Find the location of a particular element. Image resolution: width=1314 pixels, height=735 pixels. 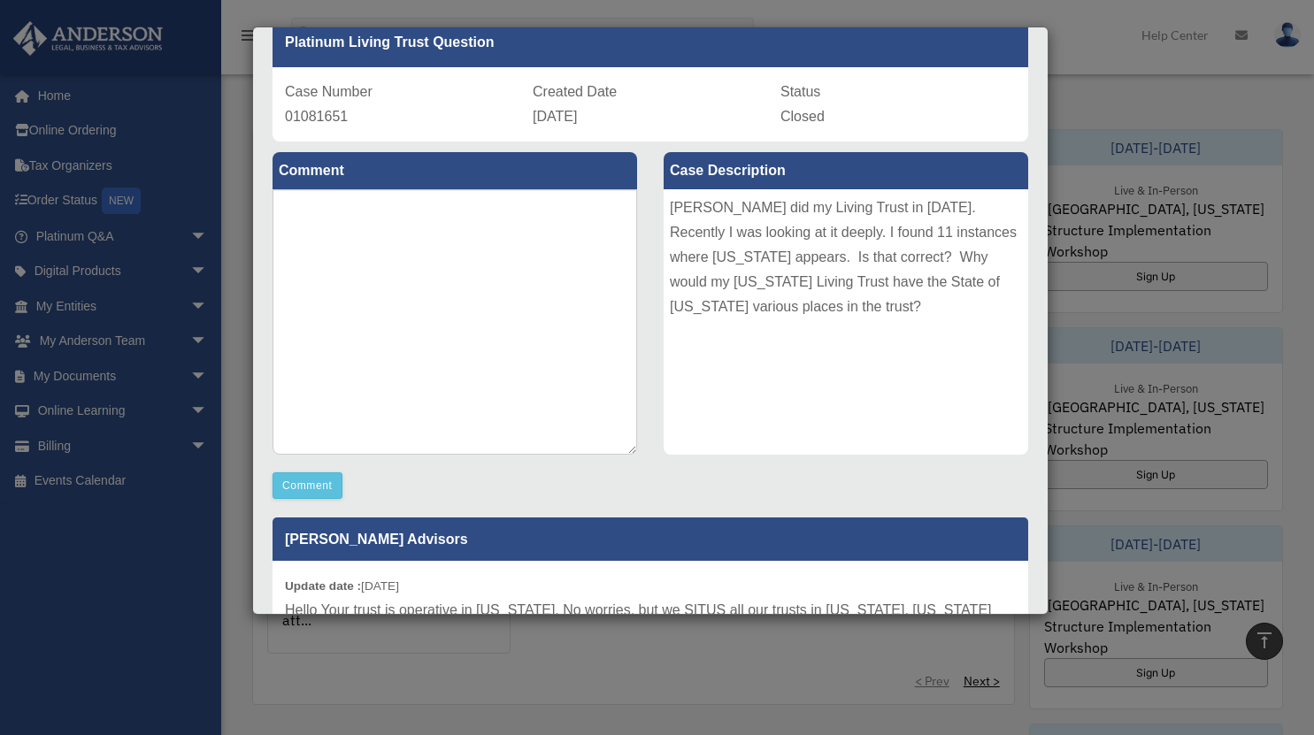

button: Comment is located at coordinates (307, 486).